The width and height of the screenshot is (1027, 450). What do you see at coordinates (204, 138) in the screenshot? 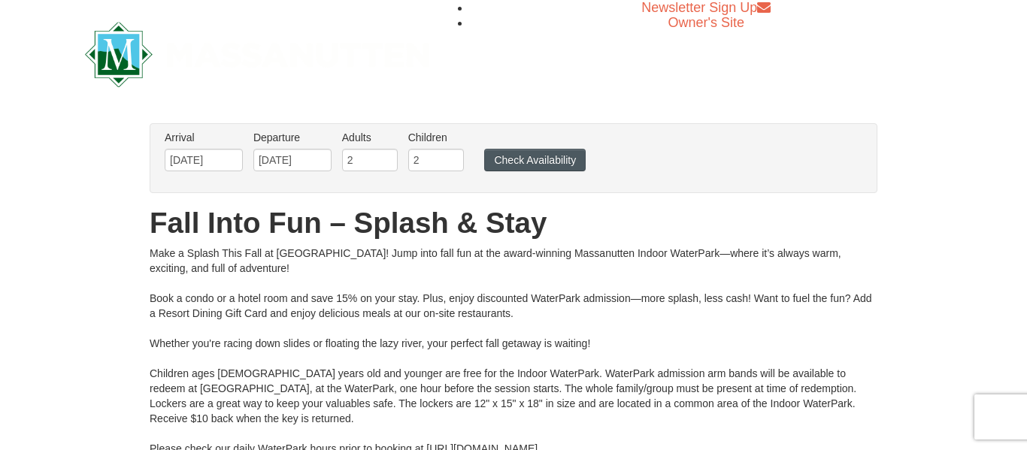
I see `label: Arrival` at bounding box center [204, 138].